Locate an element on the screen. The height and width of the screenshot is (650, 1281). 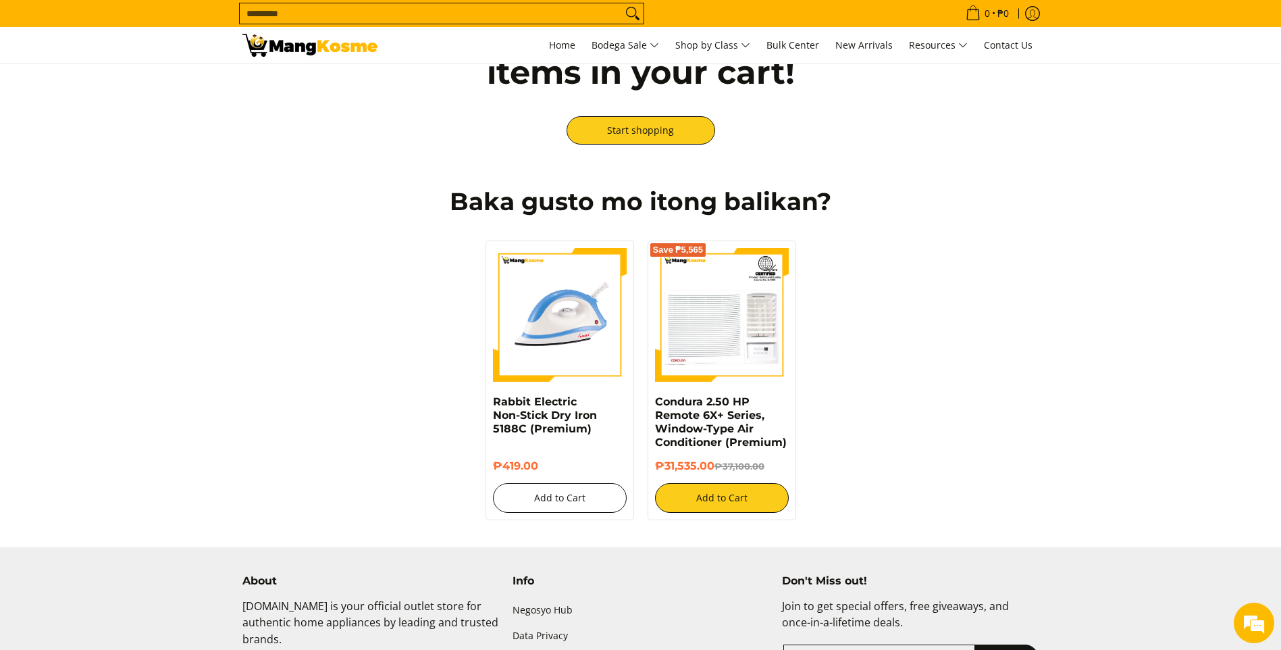
a: Data Privacy is located at coordinates (641, 636).